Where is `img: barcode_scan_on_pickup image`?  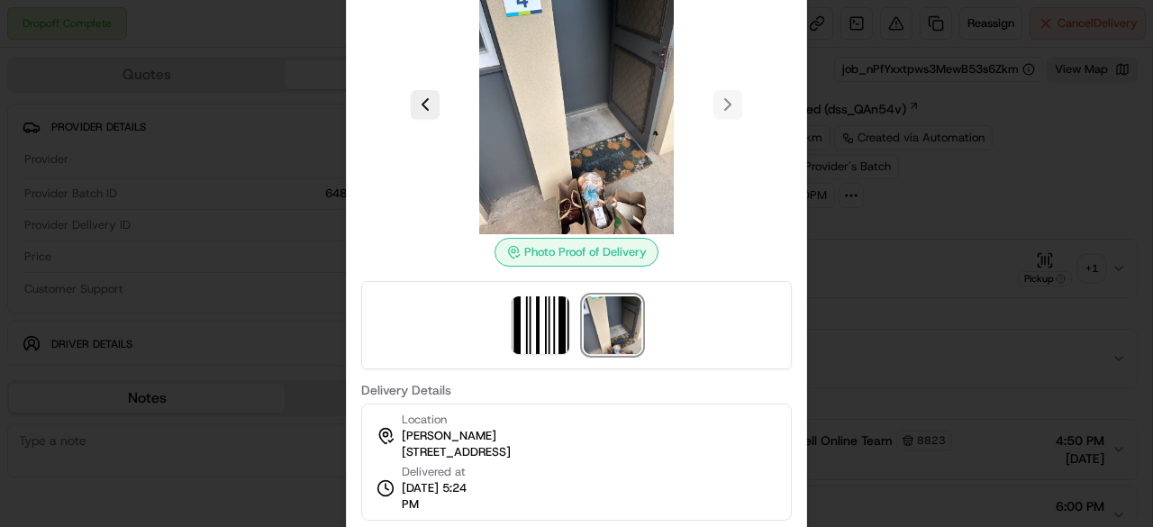
img: barcode_scan_on_pickup image is located at coordinates (540, 325).